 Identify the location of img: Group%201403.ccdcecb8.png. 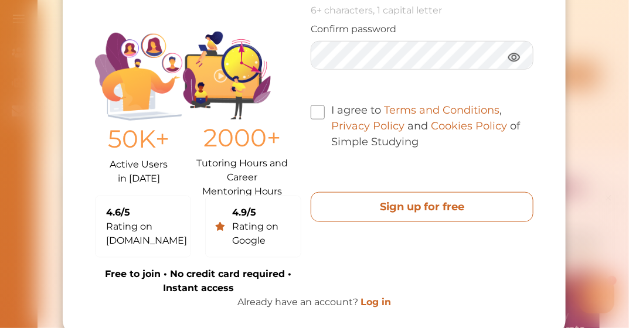
(227, 76).